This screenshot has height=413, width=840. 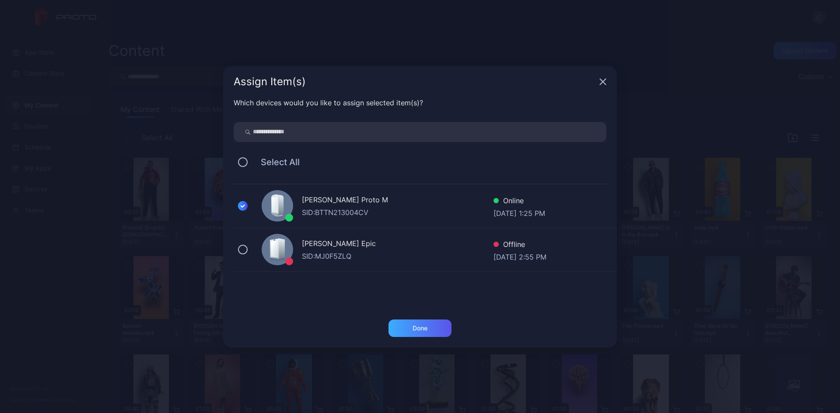 I want to click on button: Done, so click(x=420, y=329).